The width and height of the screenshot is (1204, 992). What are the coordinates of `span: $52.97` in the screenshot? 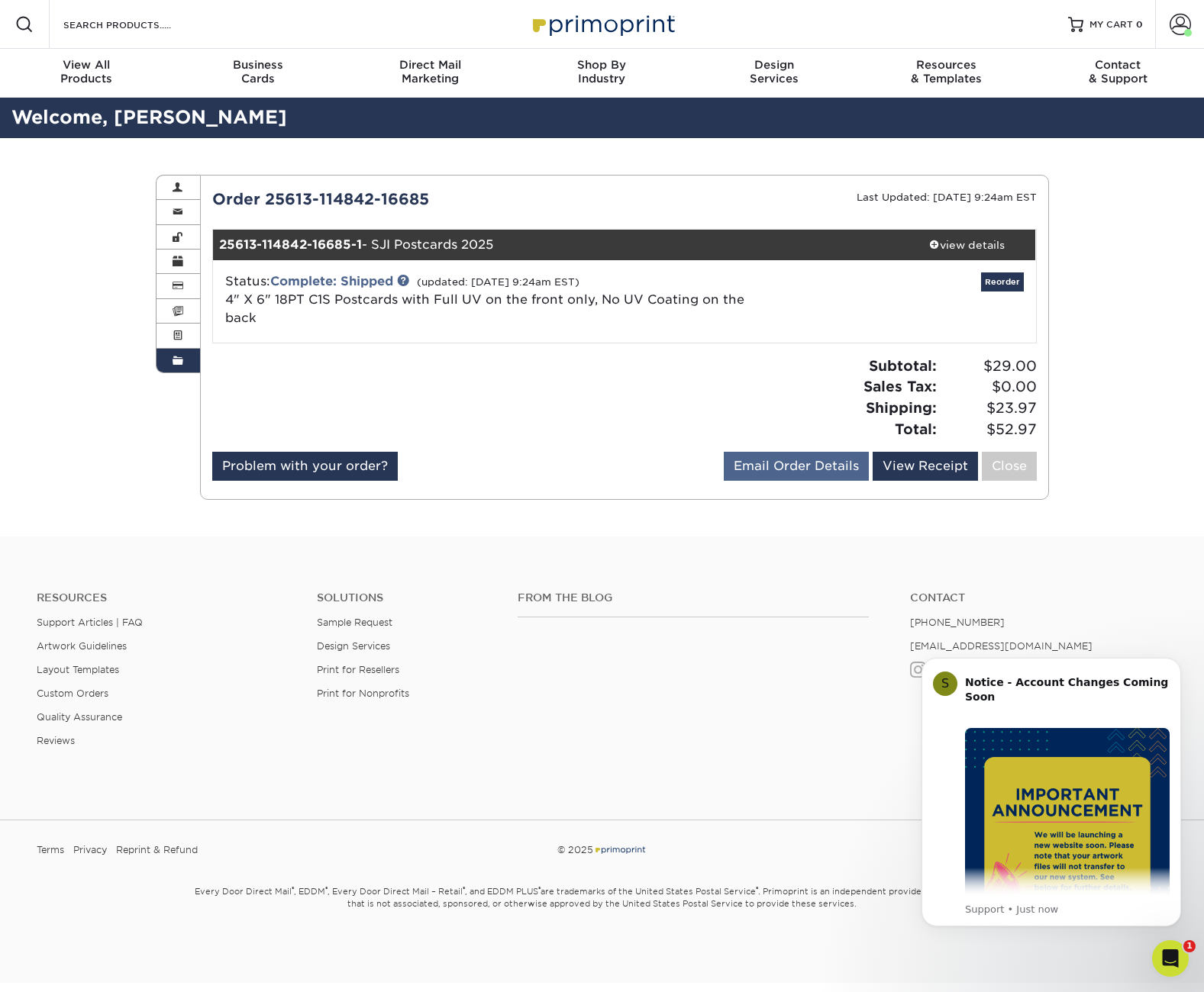 It's located at (988, 430).